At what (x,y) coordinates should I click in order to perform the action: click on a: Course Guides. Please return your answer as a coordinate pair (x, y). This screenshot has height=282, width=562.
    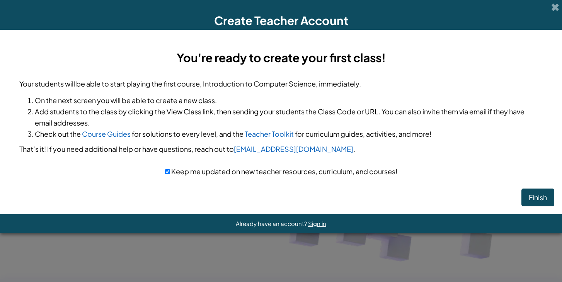
    Looking at the image, I should click on (106, 134).